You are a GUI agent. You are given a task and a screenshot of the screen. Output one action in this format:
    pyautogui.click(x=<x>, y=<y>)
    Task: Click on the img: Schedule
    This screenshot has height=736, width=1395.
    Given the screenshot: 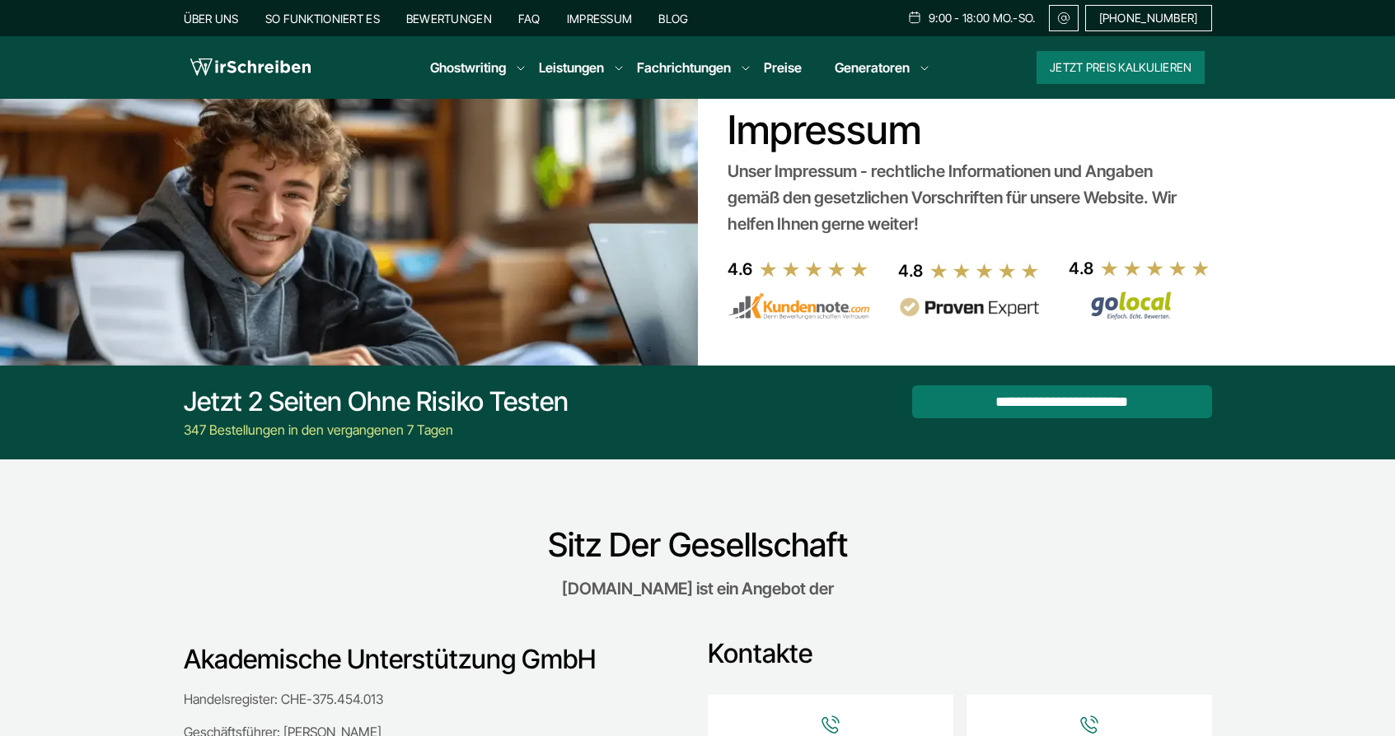 What is the action you would take?
    pyautogui.click(x=914, y=17)
    